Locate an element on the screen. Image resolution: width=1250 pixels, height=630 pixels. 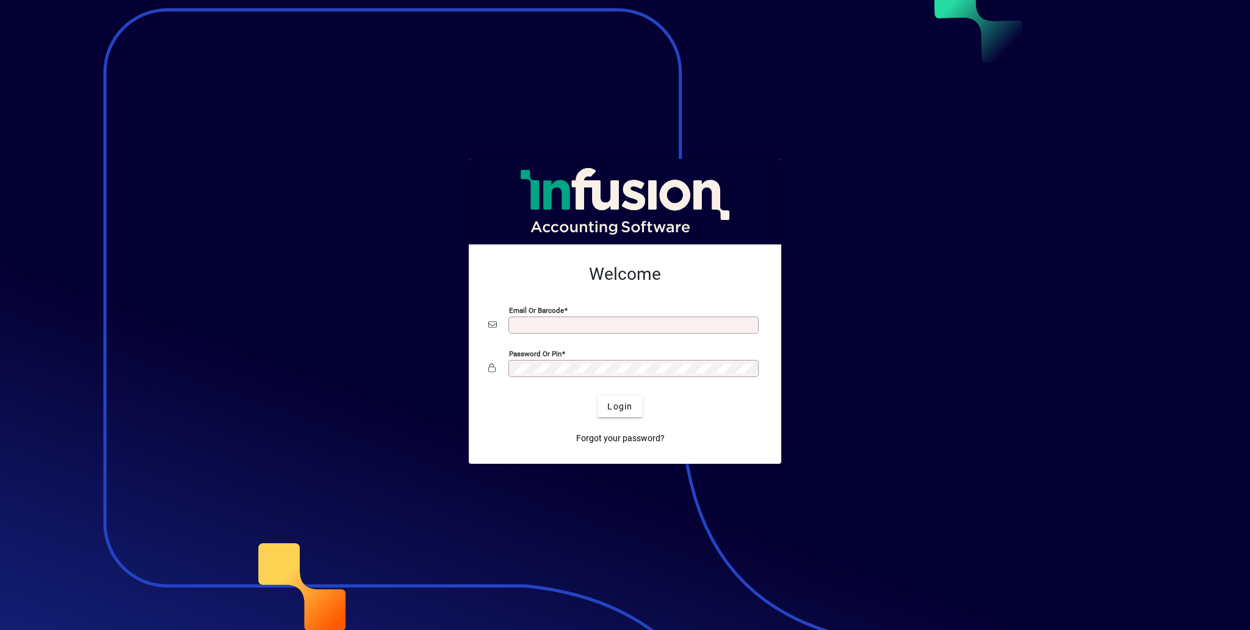
button: Login is located at coordinates (620, 406).